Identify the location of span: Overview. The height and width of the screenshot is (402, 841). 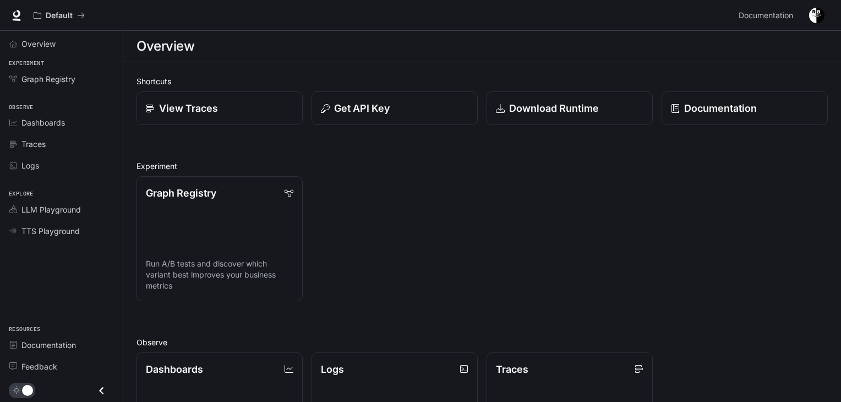
(39, 43).